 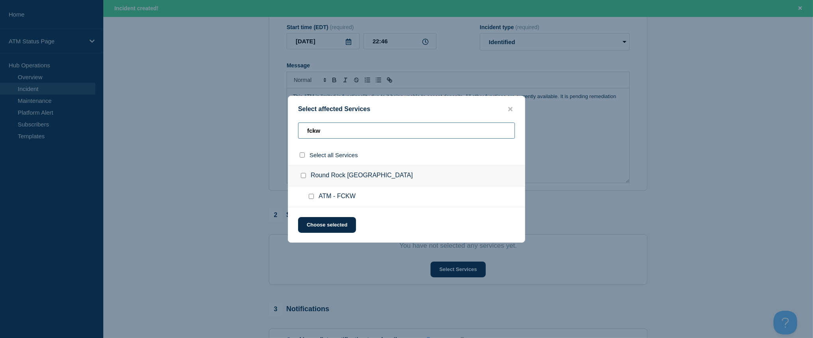 I want to click on input: select all checkbox, so click(x=302, y=155).